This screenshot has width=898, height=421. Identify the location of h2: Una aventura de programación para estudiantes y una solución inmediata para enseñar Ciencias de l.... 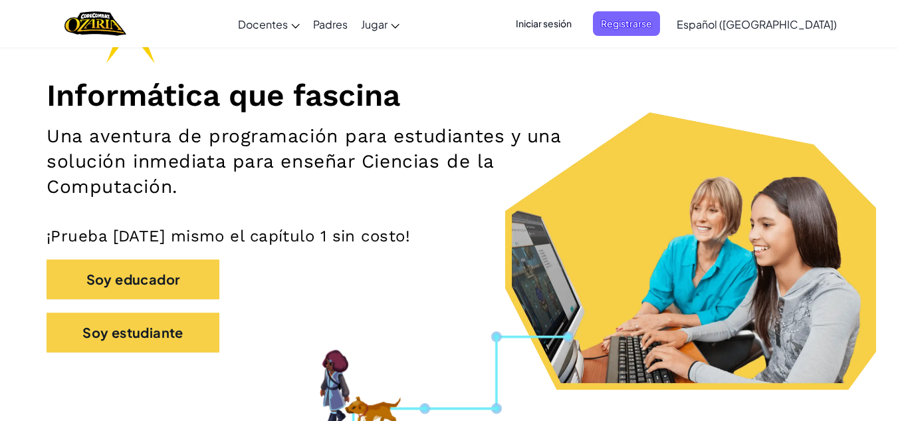
(316, 162).